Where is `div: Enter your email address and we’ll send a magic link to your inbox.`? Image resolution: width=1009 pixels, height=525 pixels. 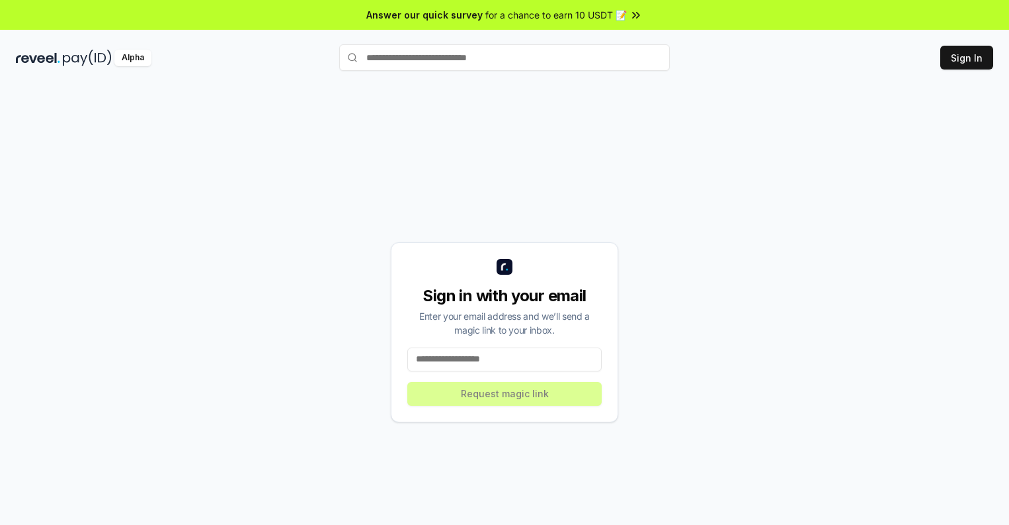
div: Enter your email address and we’ll send a magic link to your inbox. is located at coordinates (505, 323).